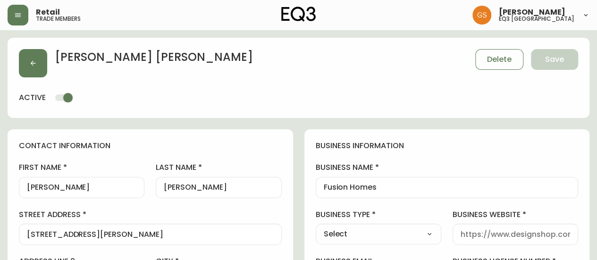  I want to click on label: first name, so click(82, 167).